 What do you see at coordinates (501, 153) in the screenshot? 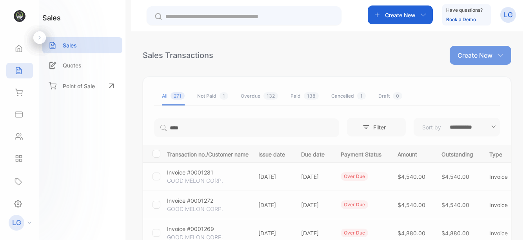
I see `p: Type` at bounding box center [501, 153].